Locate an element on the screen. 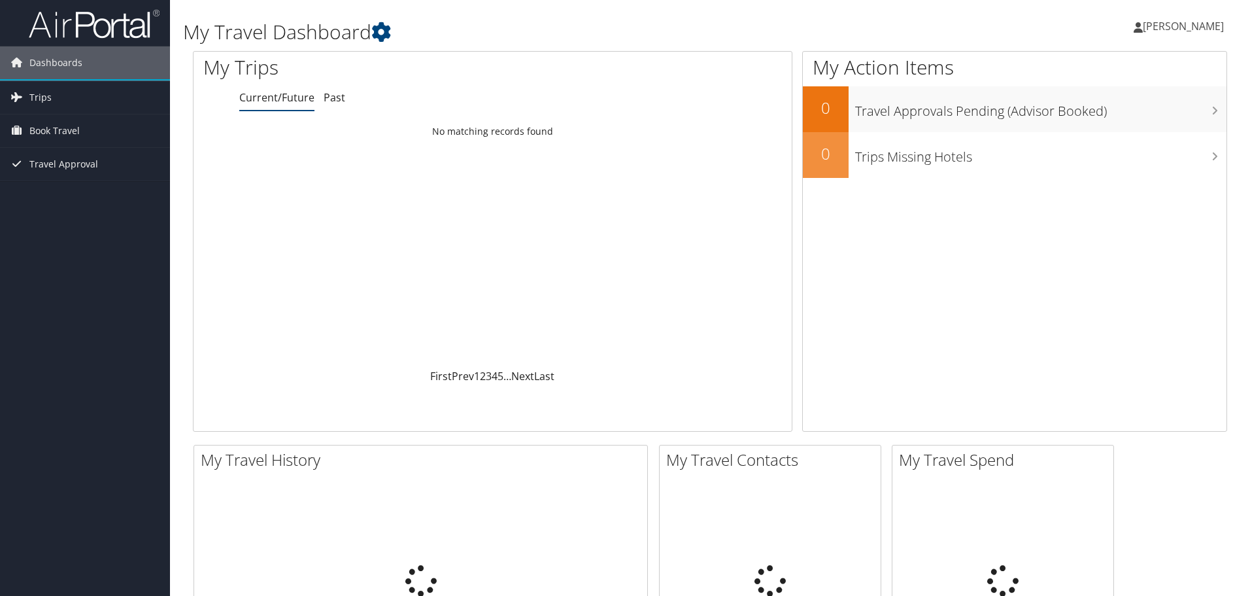  h1: My Travel Dashboard is located at coordinates (534, 32).